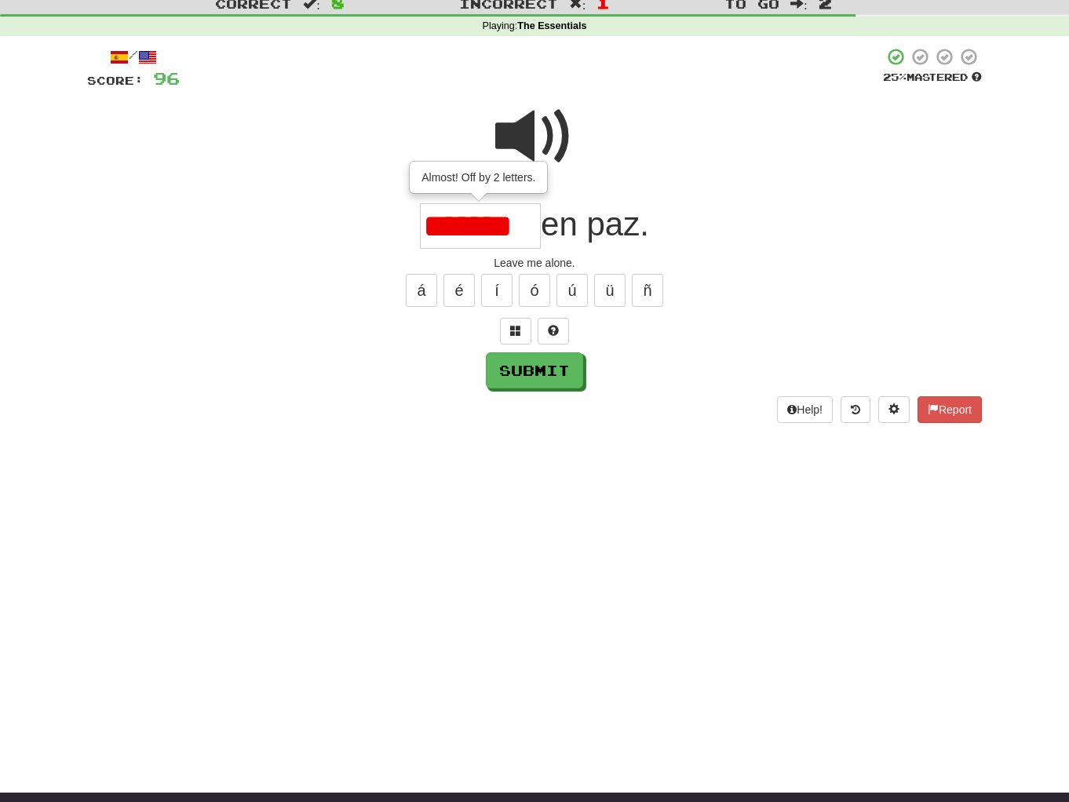 This screenshot has height=802, width=1069. I want to click on button: Single letter hint - you only get 1 per sentence and score half the points! alt+h, so click(553, 331).